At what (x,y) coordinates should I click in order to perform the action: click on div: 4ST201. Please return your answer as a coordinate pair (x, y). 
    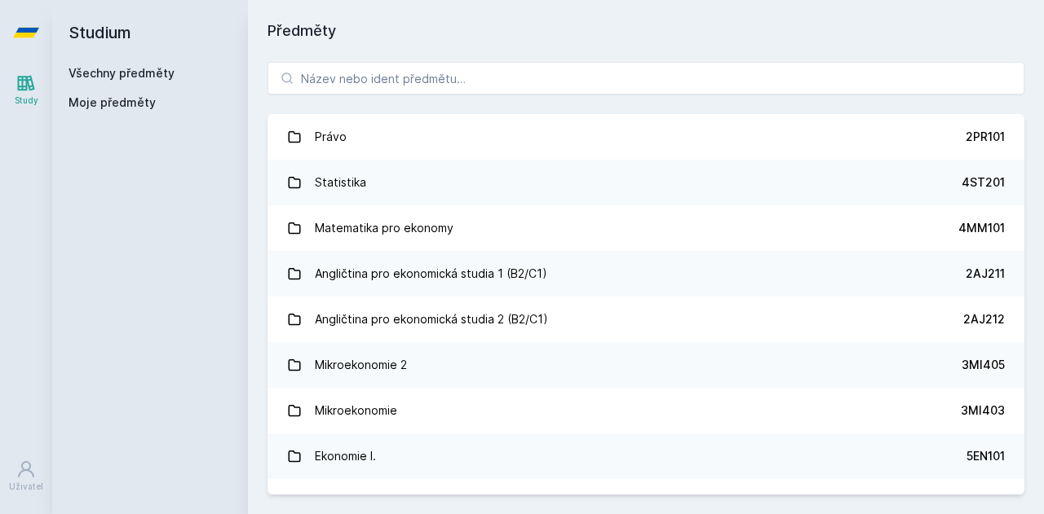
    Looking at the image, I should click on (982, 183).